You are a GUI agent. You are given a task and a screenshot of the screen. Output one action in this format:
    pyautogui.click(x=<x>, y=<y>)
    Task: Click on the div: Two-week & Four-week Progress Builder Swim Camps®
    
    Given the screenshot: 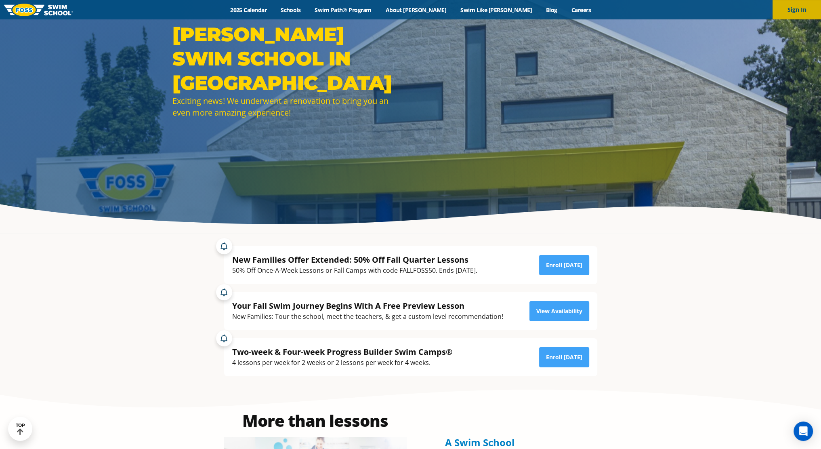 What is the action you would take?
    pyautogui.click(x=342, y=351)
    